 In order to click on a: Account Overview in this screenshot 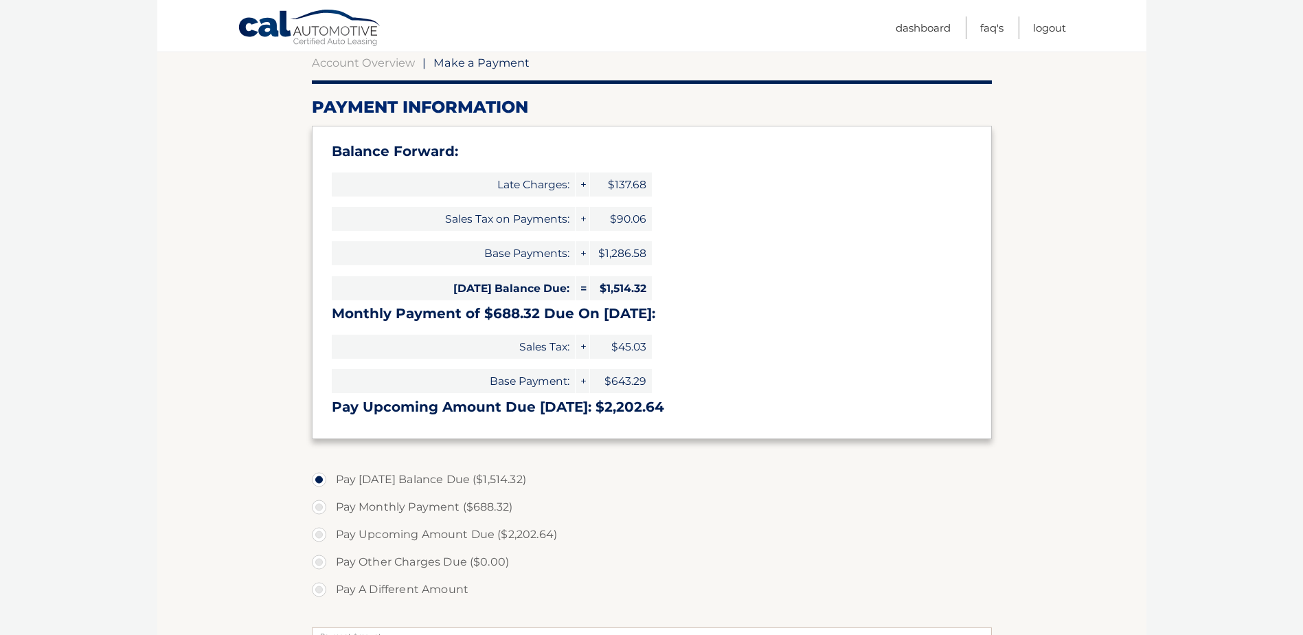, I will do `click(363, 63)`.